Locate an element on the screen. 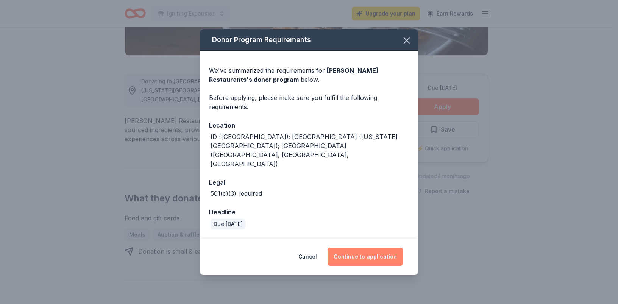 This screenshot has width=618, height=304. div: Donor Program Requirements is located at coordinates (309, 40).